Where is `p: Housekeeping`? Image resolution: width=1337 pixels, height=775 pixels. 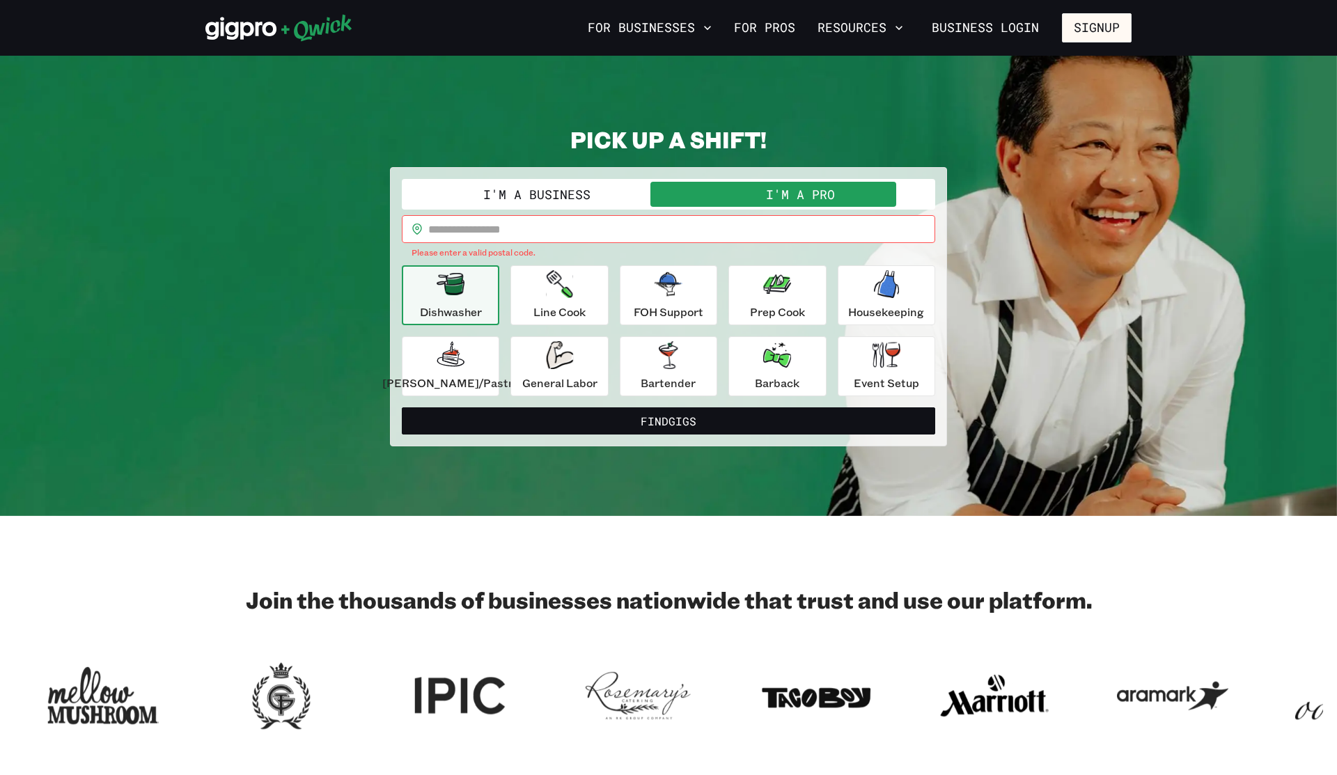
p: Housekeeping is located at coordinates (886, 312).